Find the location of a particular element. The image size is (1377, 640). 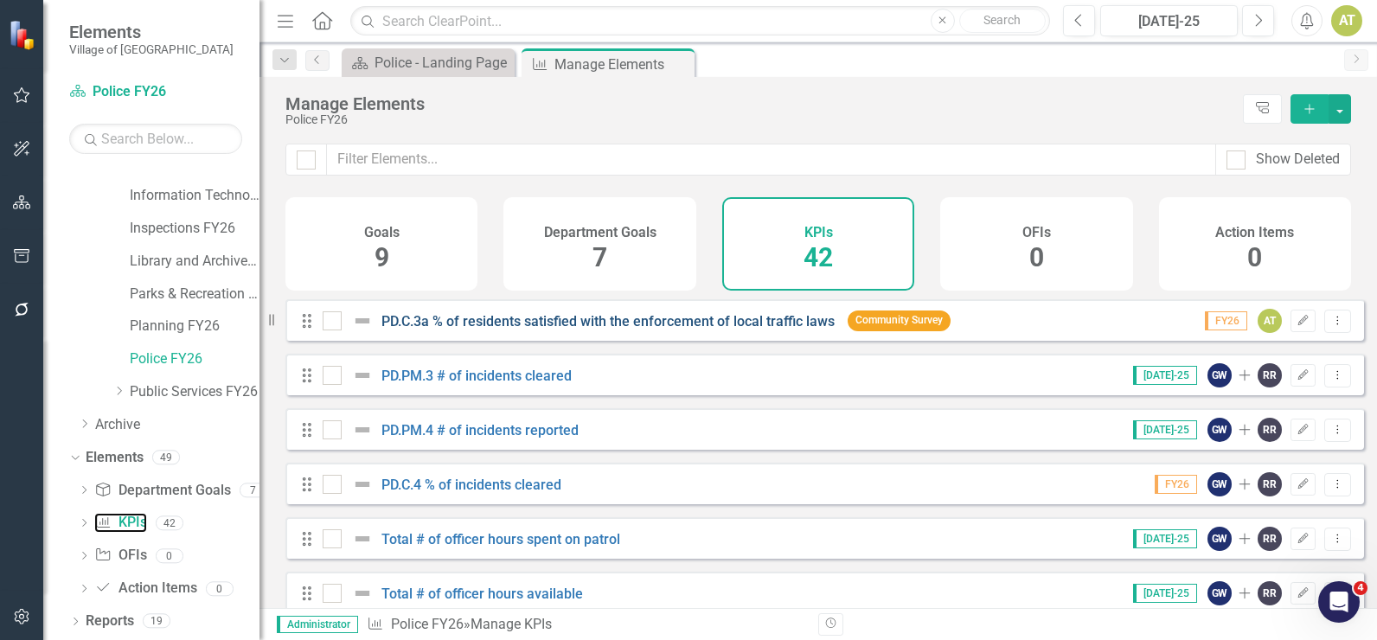

h4: Action Items is located at coordinates (1254, 233).